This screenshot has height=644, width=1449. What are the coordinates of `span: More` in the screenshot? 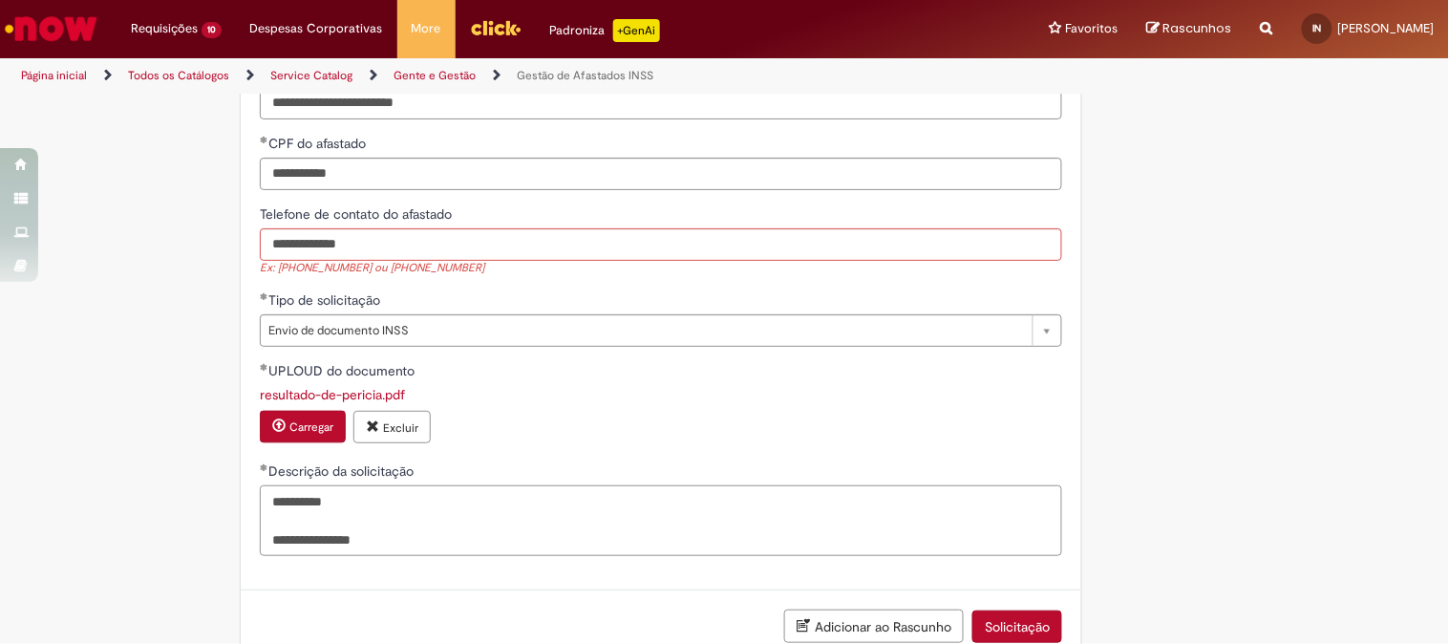 It's located at (426, 29).